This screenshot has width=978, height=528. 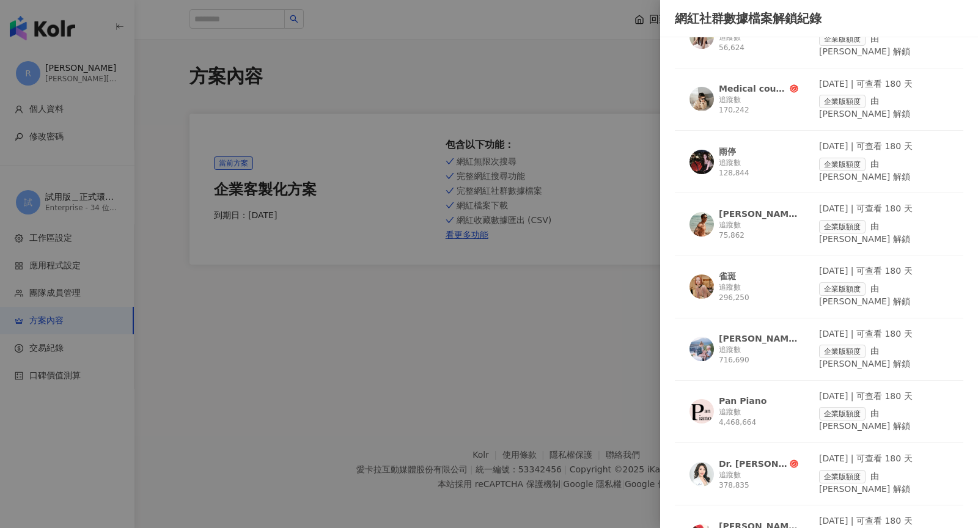 I want to click on div: 追蹤數 75,862, so click(x=759, y=230).